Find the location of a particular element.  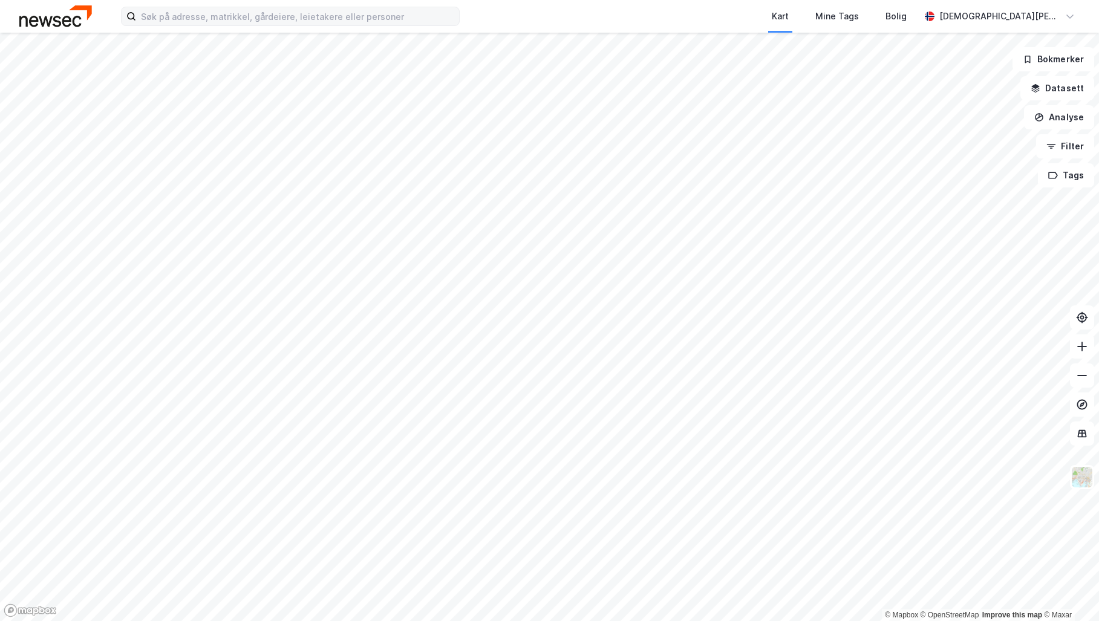

div: Kart is located at coordinates (780, 16).